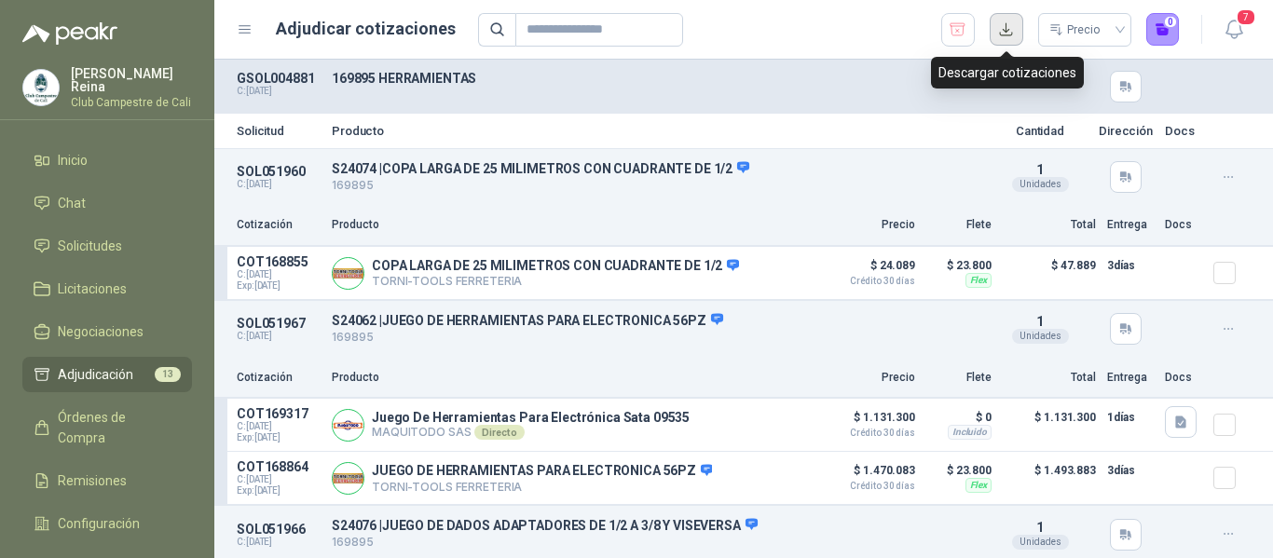  Describe the element at coordinates (279, 78) in the screenshot. I see `p: GSOL004881` at that location.